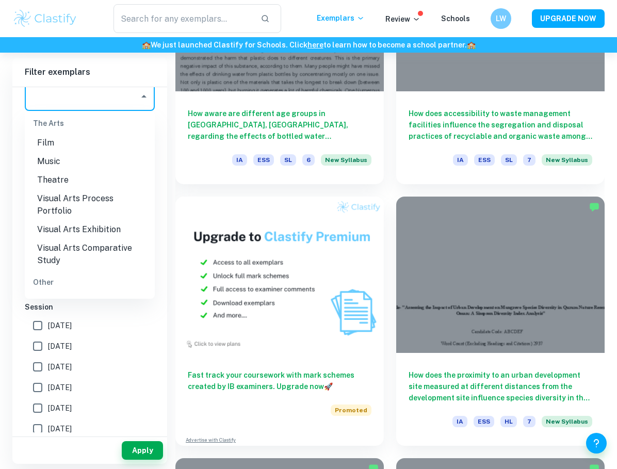 Image resolution: width=617 pixels, height=469 pixels. Describe the element at coordinates (90, 307) in the screenshot. I see `h6: Session` at that location.